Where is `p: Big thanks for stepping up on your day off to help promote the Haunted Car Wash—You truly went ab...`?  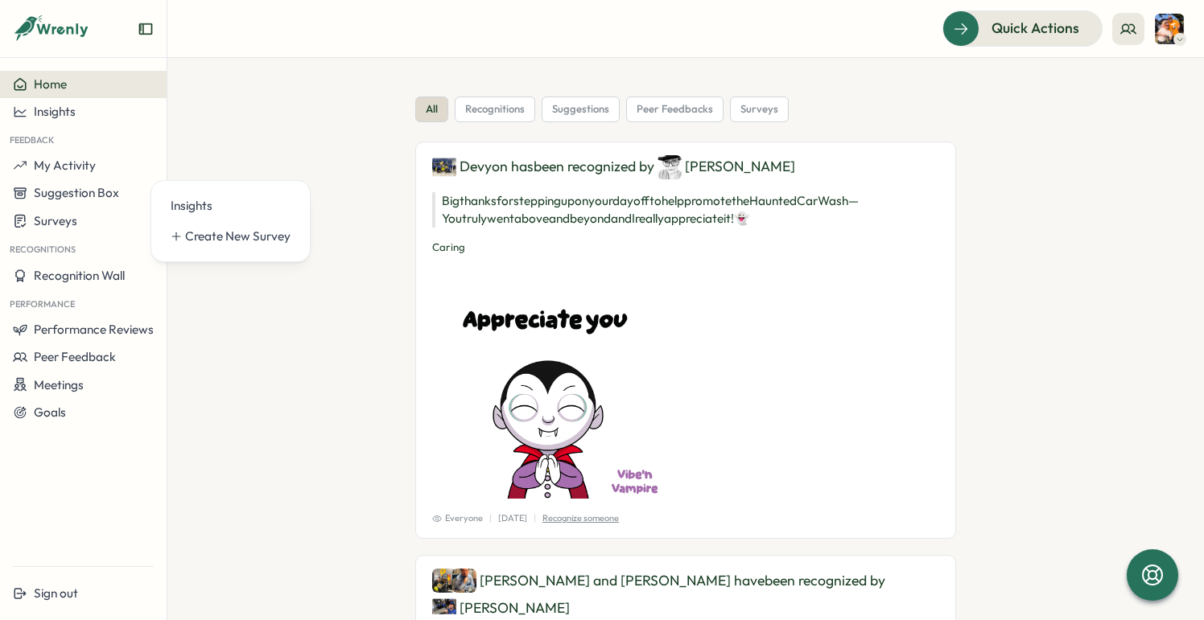
p: Big thanks for stepping up on your day off to help promote the Haunted Car Wash—You truly went ab... is located at coordinates (685, 210).